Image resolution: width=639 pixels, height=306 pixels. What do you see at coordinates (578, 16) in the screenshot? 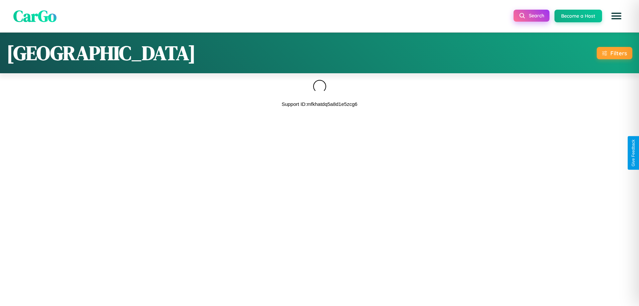
I see `button: Become a Host` at bounding box center [578, 16].